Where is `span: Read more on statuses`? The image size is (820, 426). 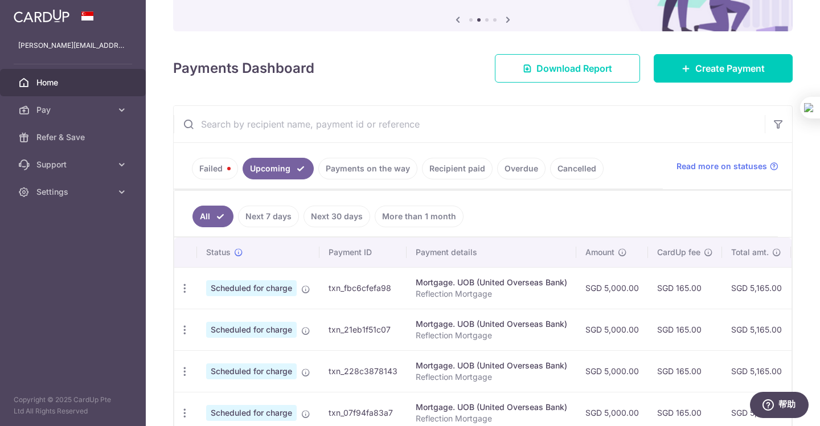
span: Read more on statuses is located at coordinates (722, 166).